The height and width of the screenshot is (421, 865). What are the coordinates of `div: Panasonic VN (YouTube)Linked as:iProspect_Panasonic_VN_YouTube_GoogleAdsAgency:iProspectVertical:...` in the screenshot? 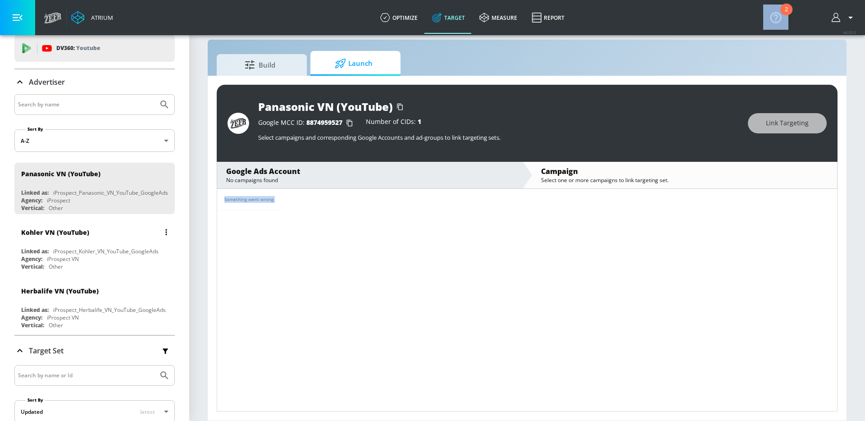 It's located at (95, 188).